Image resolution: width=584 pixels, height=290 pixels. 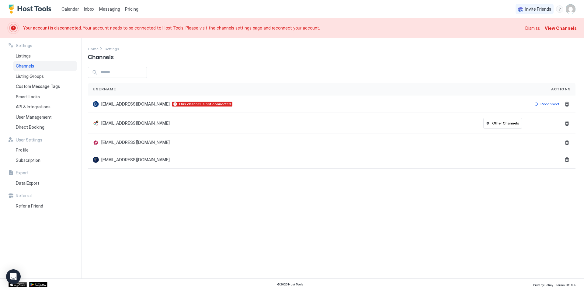 I want to click on a: Home, so click(x=93, y=48).